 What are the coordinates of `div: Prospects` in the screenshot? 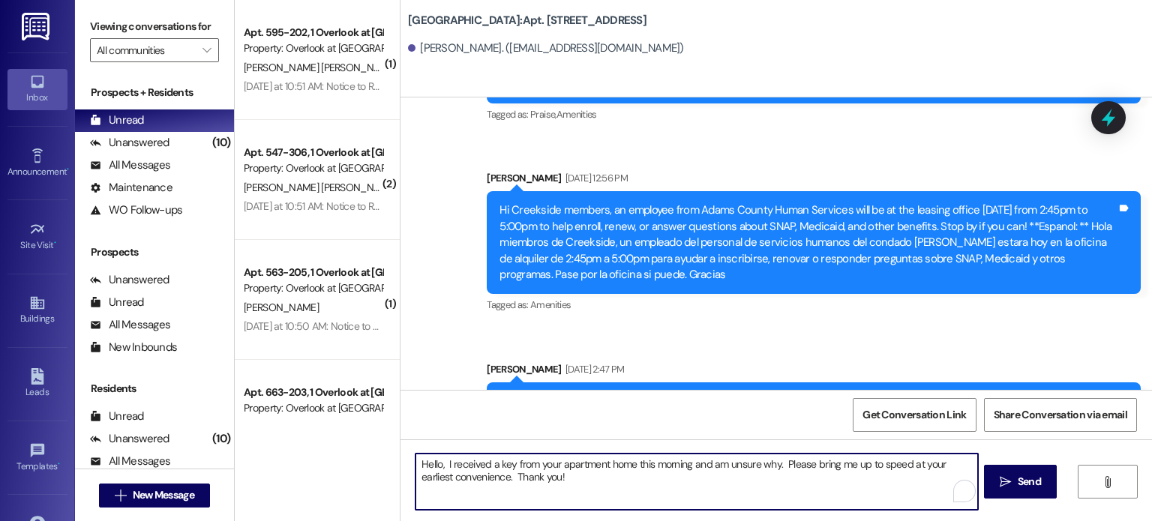 It's located at (154, 252).